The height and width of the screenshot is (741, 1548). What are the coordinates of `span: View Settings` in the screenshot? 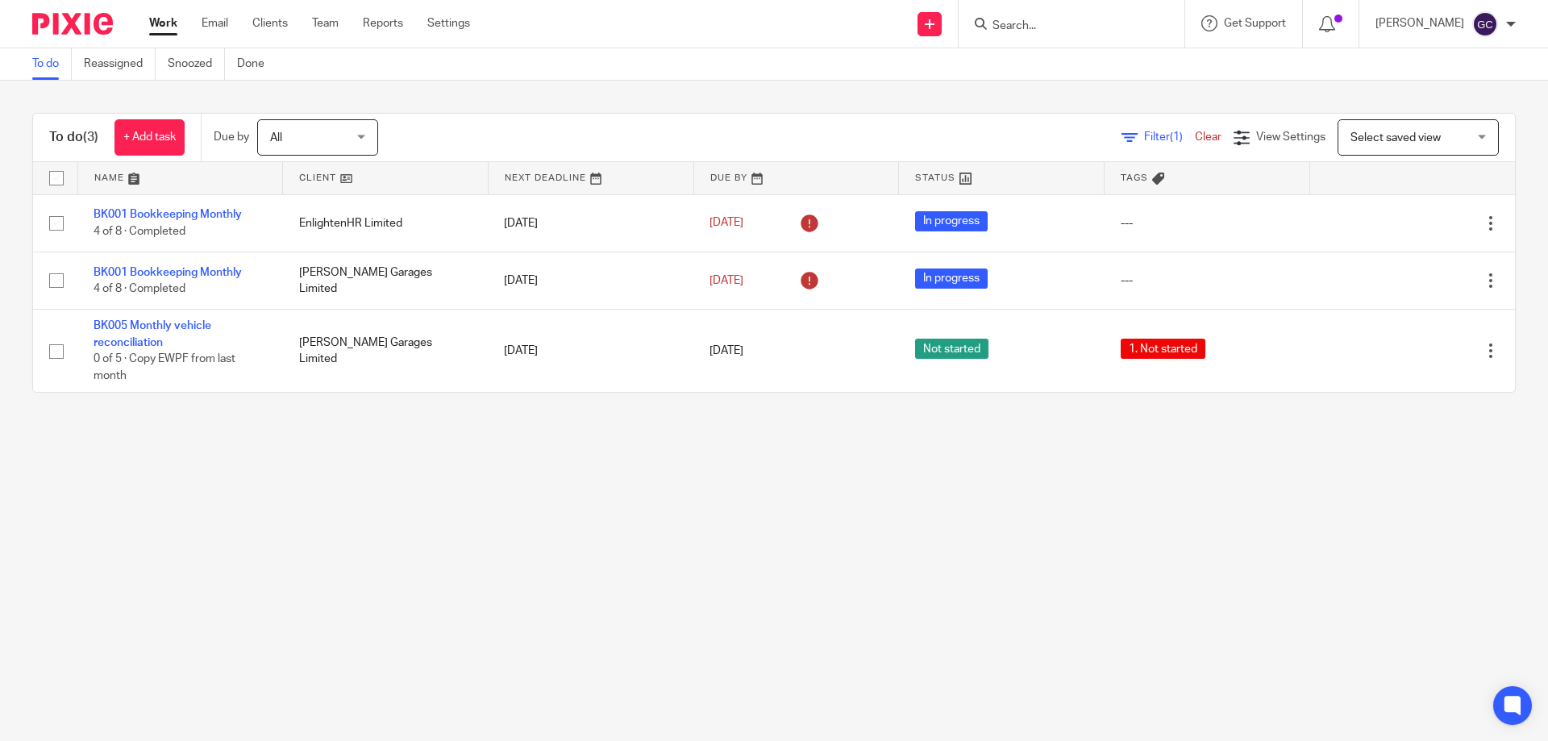 It's located at (1291, 137).